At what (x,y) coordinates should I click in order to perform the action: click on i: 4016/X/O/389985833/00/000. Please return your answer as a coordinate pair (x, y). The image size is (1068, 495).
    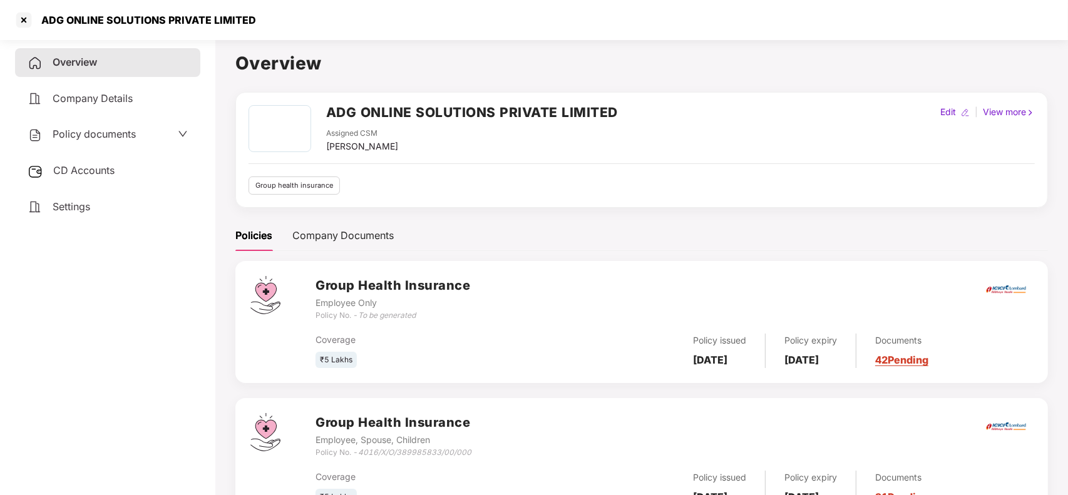
    Looking at the image, I should click on (414, 452).